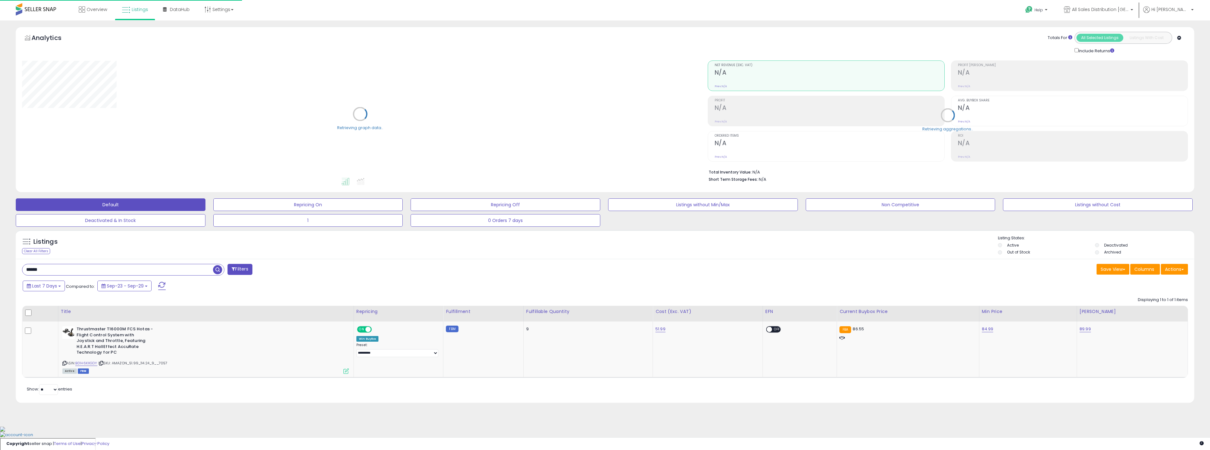 The height and width of the screenshot is (450, 1210). I want to click on div: Clear All Filters, so click(36, 251).